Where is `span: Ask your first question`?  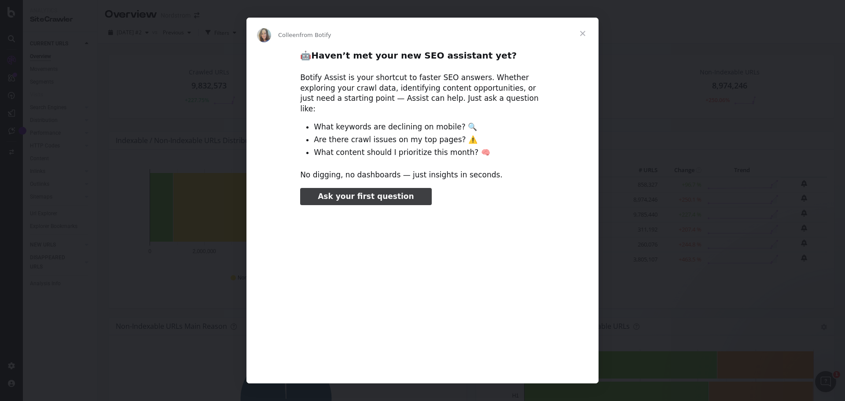
span: Ask your first question is located at coordinates (366, 196).